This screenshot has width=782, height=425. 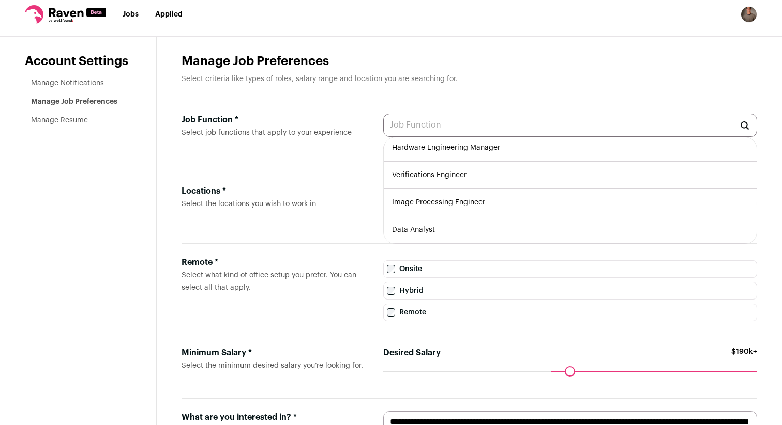 What do you see at coordinates (469, 79) in the screenshot?
I see `p: Select criteria like types of roles, salary range and location you are searching for.` at bounding box center [469, 79].